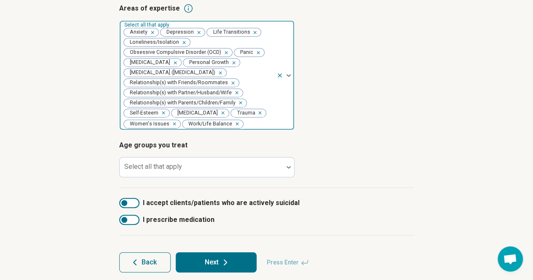 The width and height of the screenshot is (533, 280). I want to click on span: Work/Life Balance, so click(209, 124).